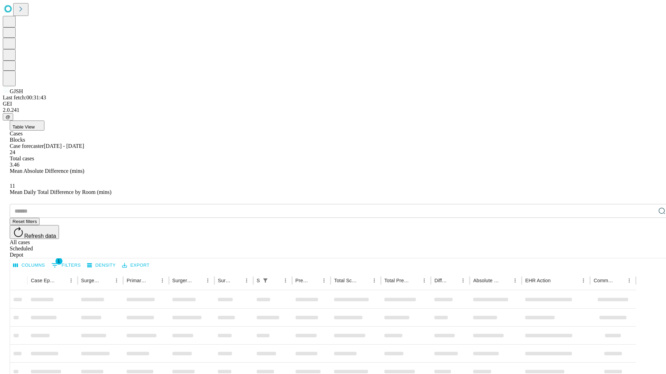  What do you see at coordinates (40, 236) in the screenshot?
I see `span: Refresh data` at bounding box center [40, 236].